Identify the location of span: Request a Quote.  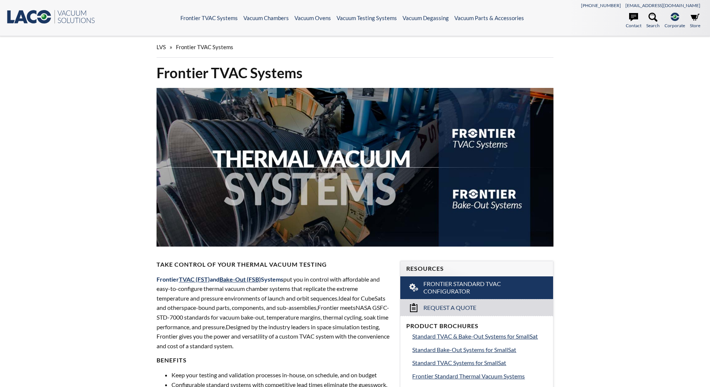
(450, 308).